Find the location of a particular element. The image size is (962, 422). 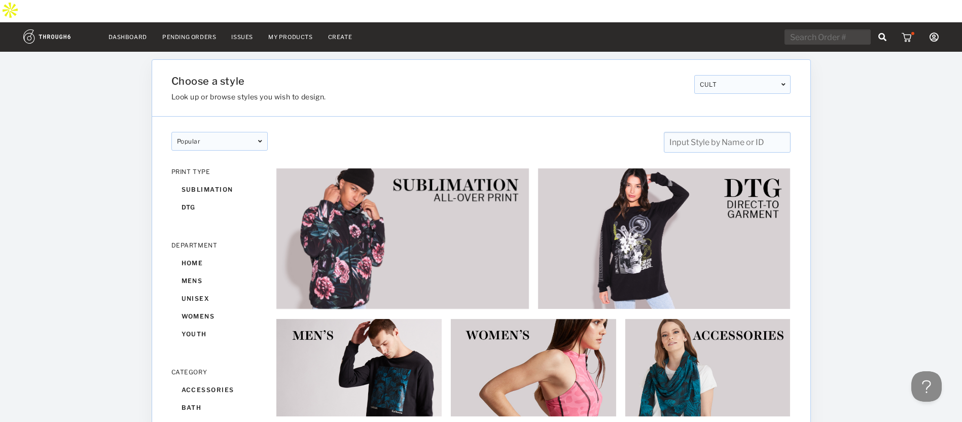

div: PRINT TYPE is located at coordinates (220, 171).